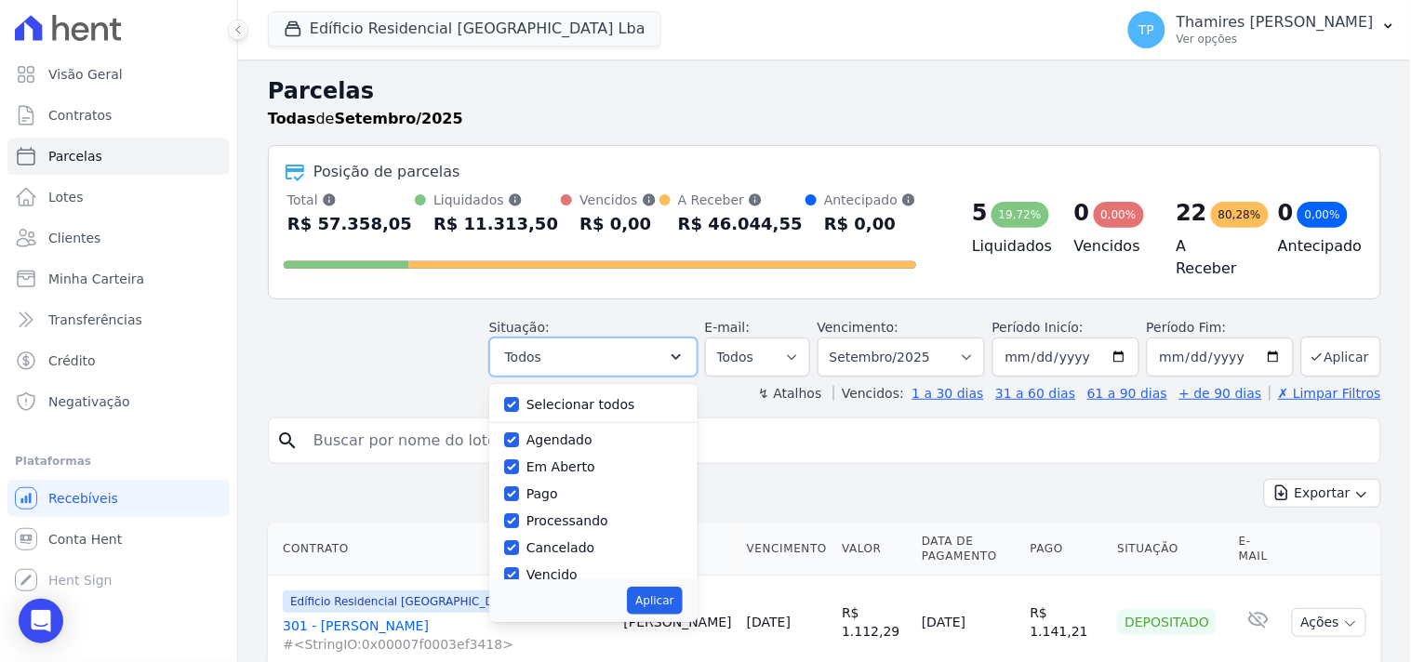  I want to click on a: Negativação, so click(118, 402).